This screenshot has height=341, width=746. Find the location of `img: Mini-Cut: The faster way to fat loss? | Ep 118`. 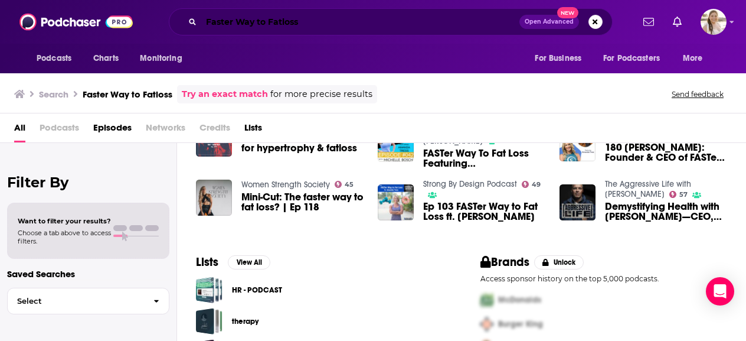

img: Mini-Cut: The faster way to fat loss? | Ep 118 is located at coordinates (214, 197).